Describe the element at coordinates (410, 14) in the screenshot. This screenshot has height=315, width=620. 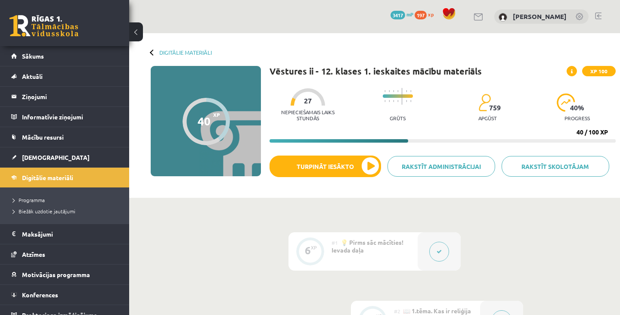
I see `span: mP` at that location.